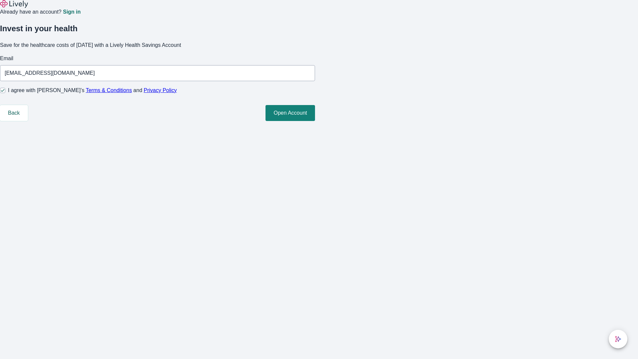  I want to click on button: Open Account, so click(290, 113).